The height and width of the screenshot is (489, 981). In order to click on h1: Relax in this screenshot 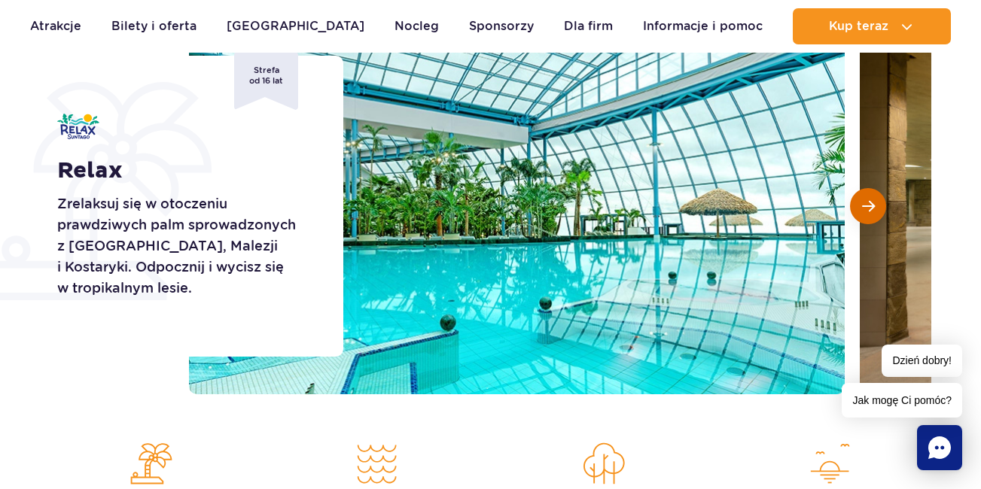, I will do `click(183, 171)`.